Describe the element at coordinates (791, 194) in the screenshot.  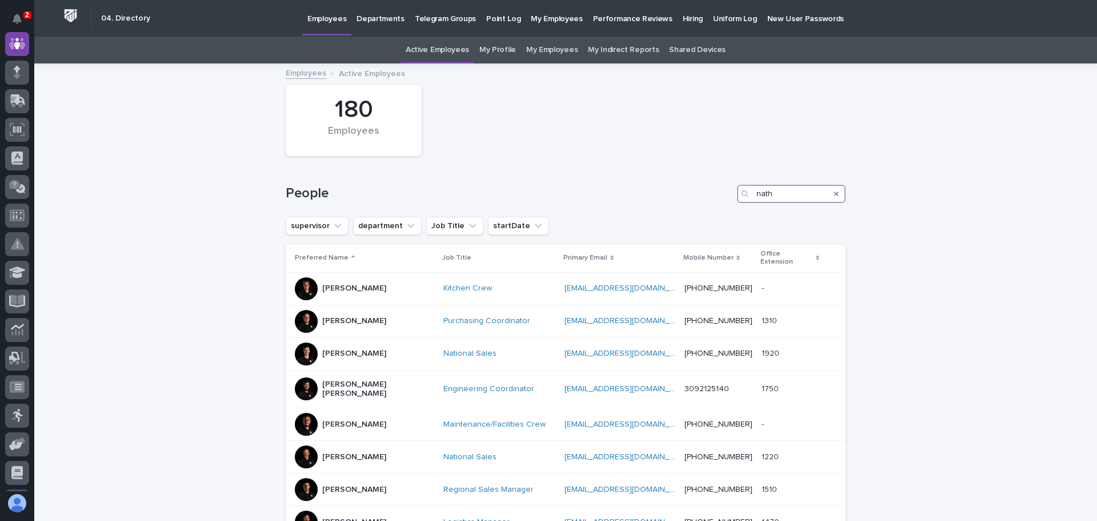
I see `input: Search` at that location.